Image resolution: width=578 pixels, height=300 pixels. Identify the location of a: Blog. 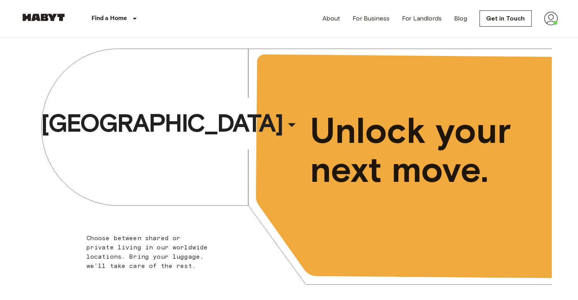
(461, 19).